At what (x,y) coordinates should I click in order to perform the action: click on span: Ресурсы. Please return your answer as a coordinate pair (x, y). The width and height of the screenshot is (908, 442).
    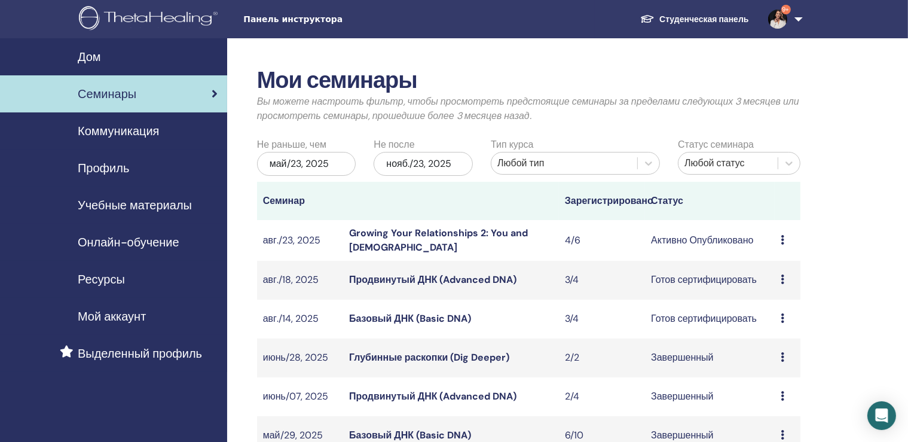
    Looking at the image, I should click on (101, 279).